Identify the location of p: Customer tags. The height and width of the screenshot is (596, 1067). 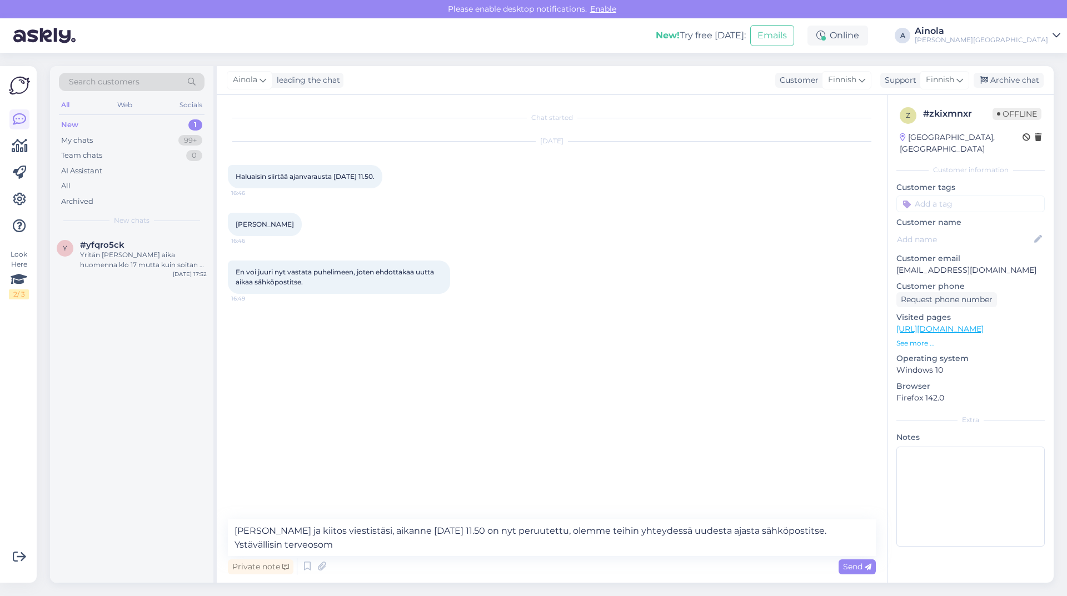
(970, 187).